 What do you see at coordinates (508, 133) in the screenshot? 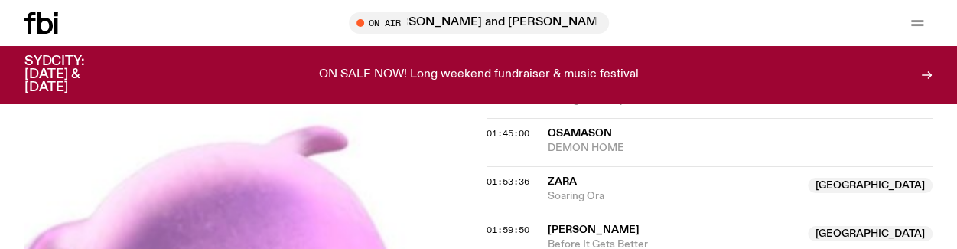
I see `span: 01:45:00` at bounding box center [508, 133].